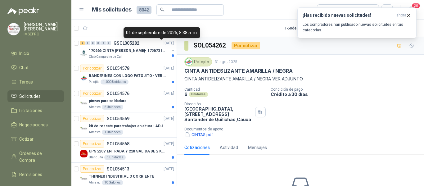  I want to click on span: Cotizar, so click(26, 139).